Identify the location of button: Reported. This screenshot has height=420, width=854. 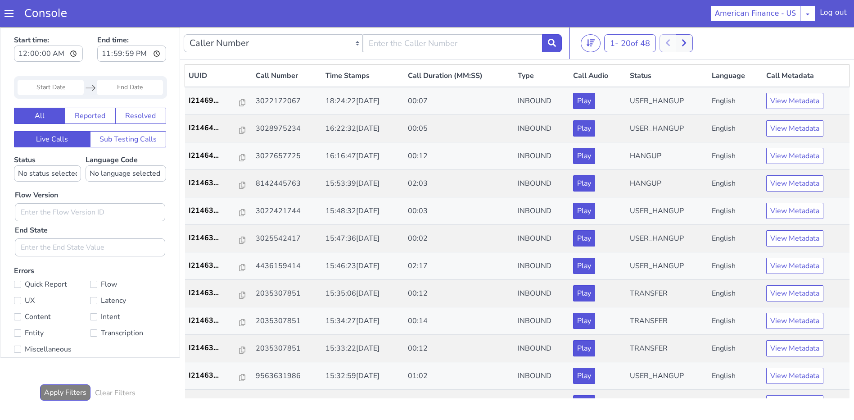
(90, 89).